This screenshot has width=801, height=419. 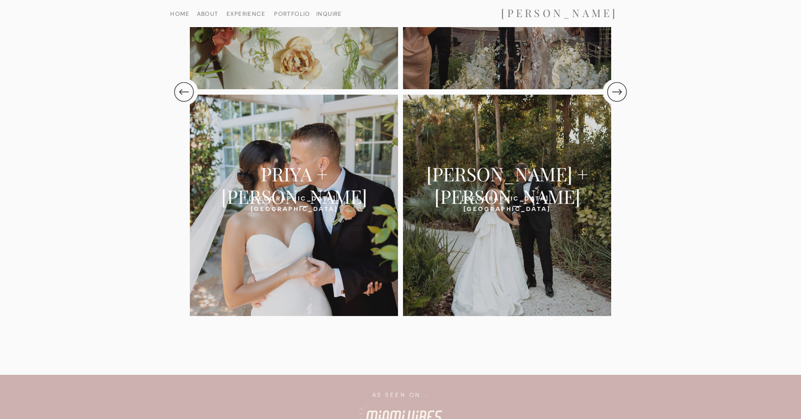 I want to click on a: EXPERIENCE, so click(x=246, y=13).